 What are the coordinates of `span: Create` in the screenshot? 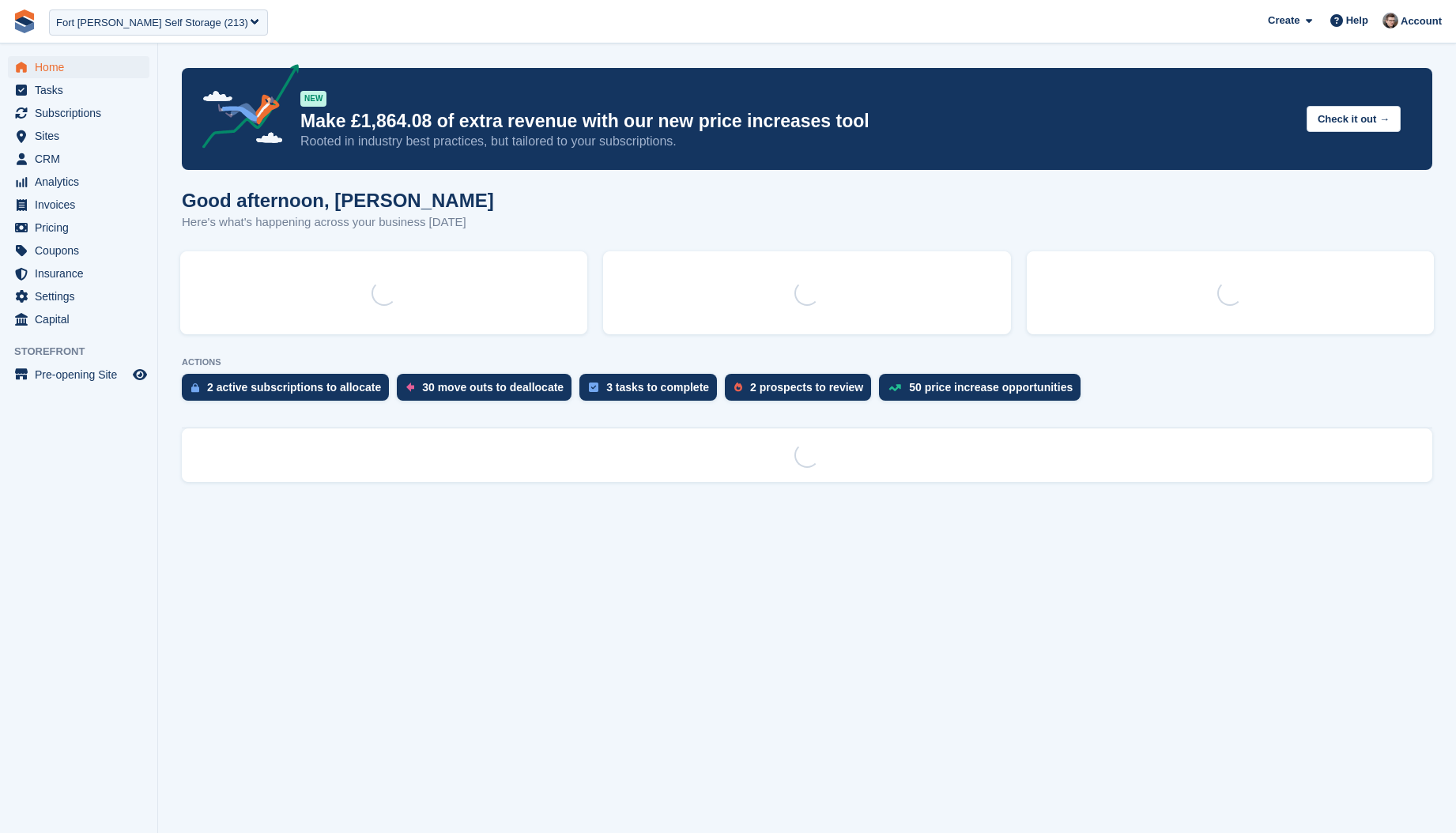 It's located at (1283, 21).